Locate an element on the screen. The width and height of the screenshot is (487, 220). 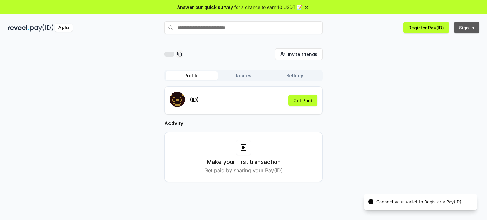
img: pay_id is located at coordinates (42, 28).